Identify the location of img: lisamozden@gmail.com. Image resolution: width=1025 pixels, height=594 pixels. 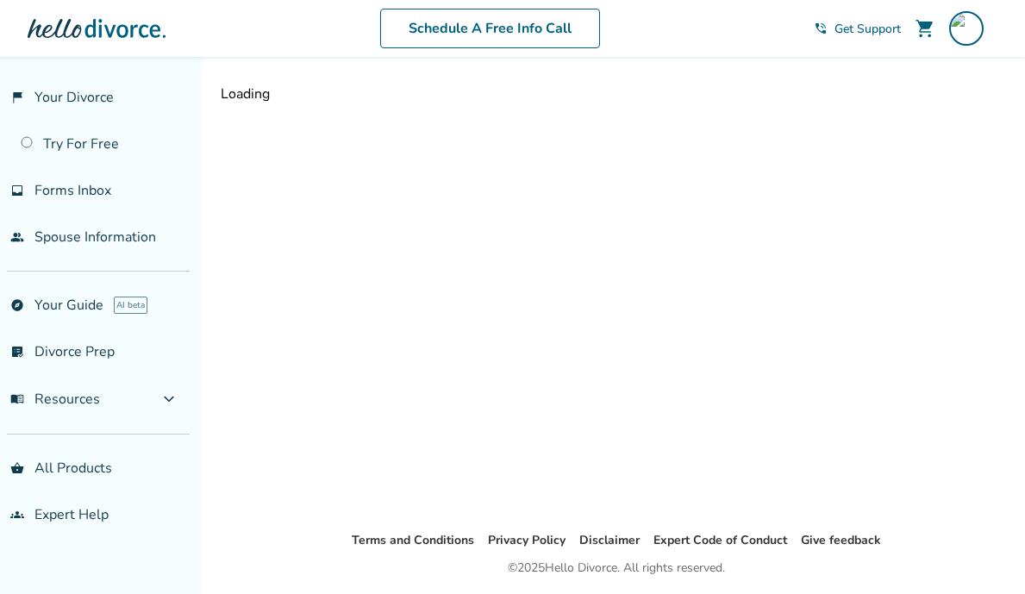
(966, 28).